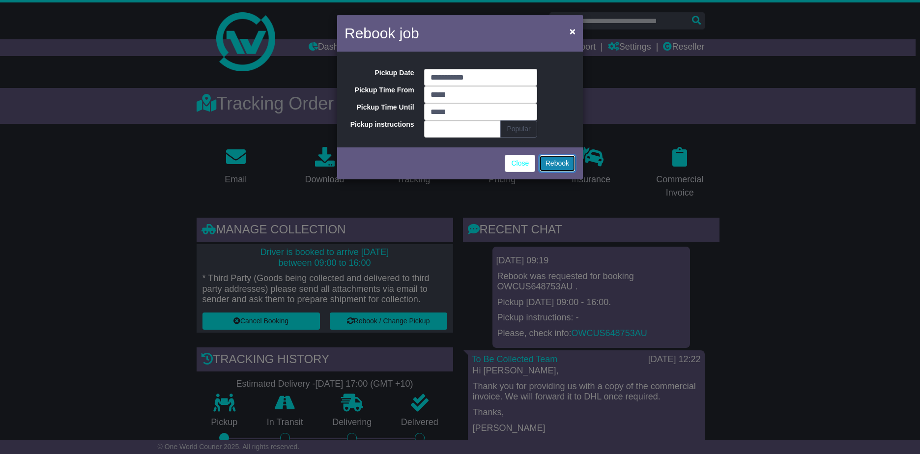 This screenshot has height=454, width=920. Describe the element at coordinates (519, 129) in the screenshot. I see `button: Popular` at that location.